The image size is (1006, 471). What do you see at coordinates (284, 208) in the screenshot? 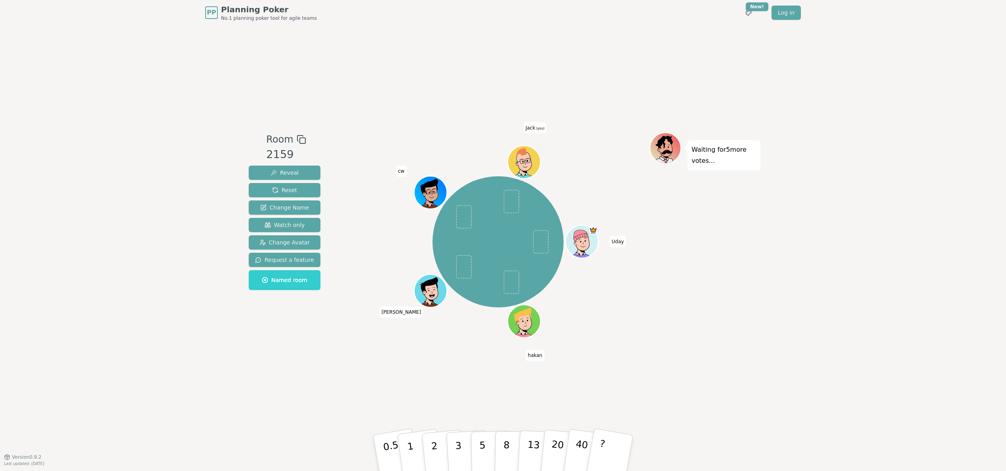
I see `span: Change Name` at bounding box center [284, 208].